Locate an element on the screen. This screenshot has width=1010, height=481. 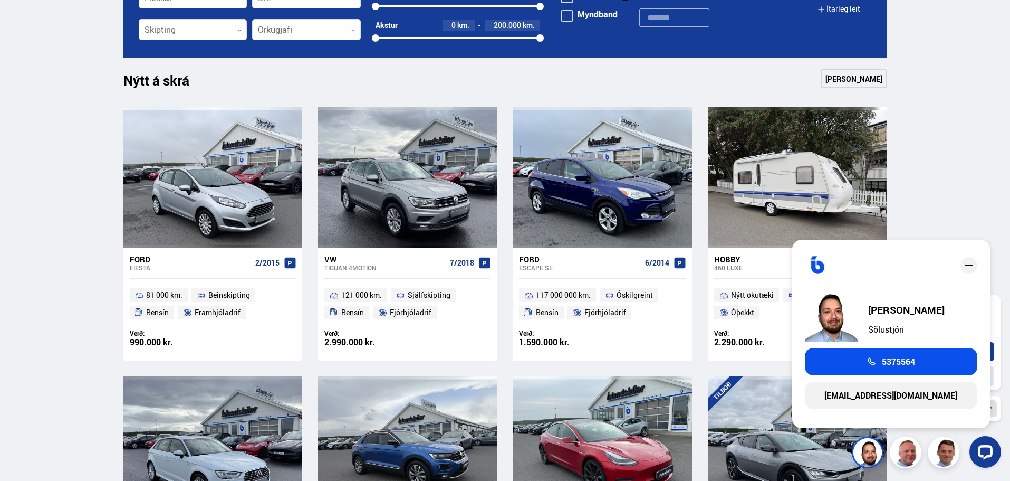
span: 5375564 is located at coordinates (899, 361).